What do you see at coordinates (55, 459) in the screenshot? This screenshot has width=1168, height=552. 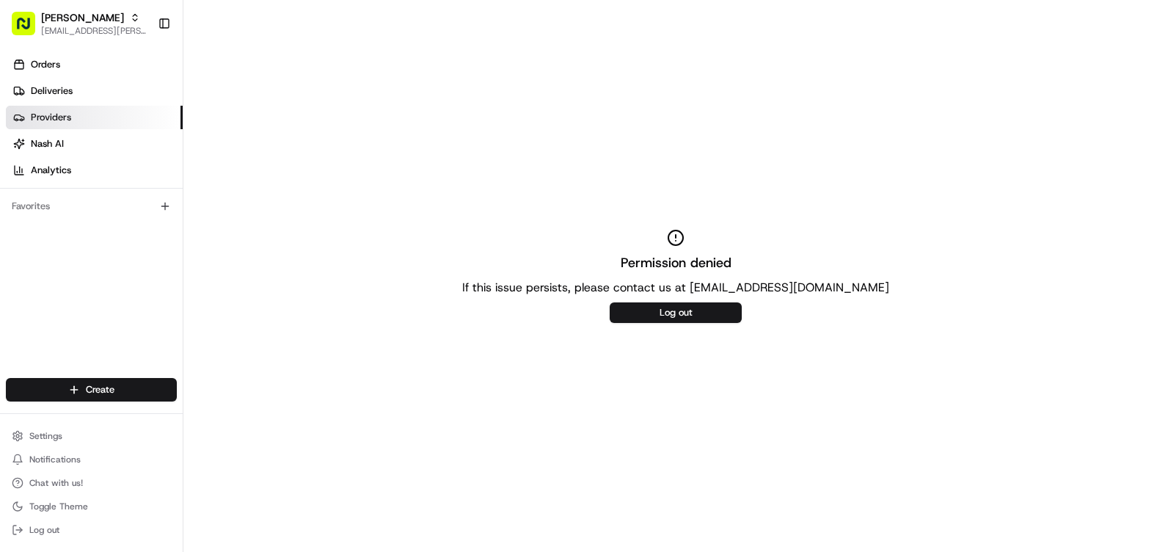 I see `span: Notifications` at bounding box center [55, 459].